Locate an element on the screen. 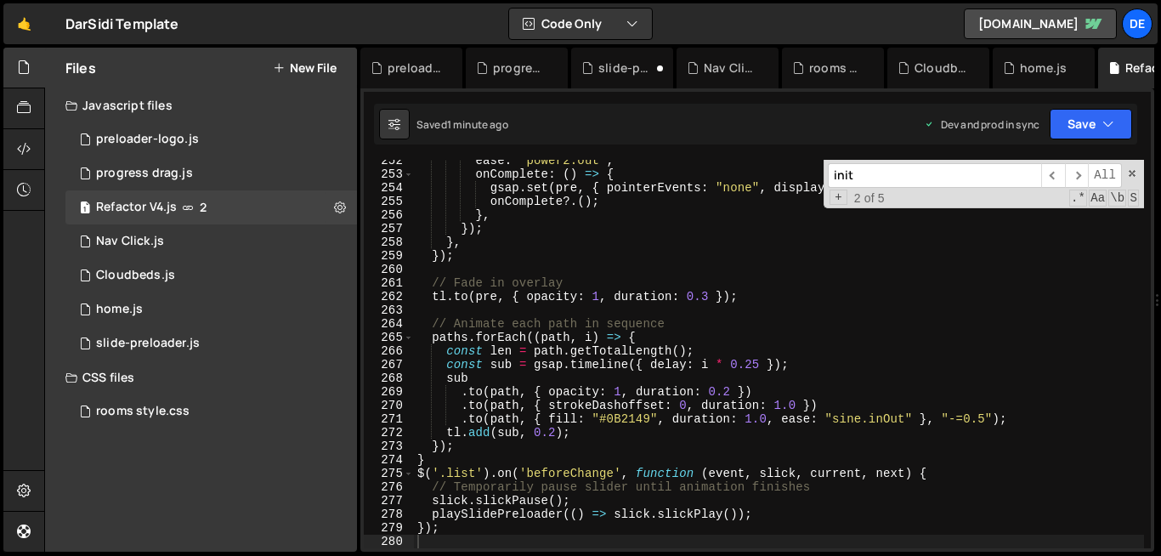 This screenshot has width=1161, height=556. div: 266 is located at coordinates (389, 351).